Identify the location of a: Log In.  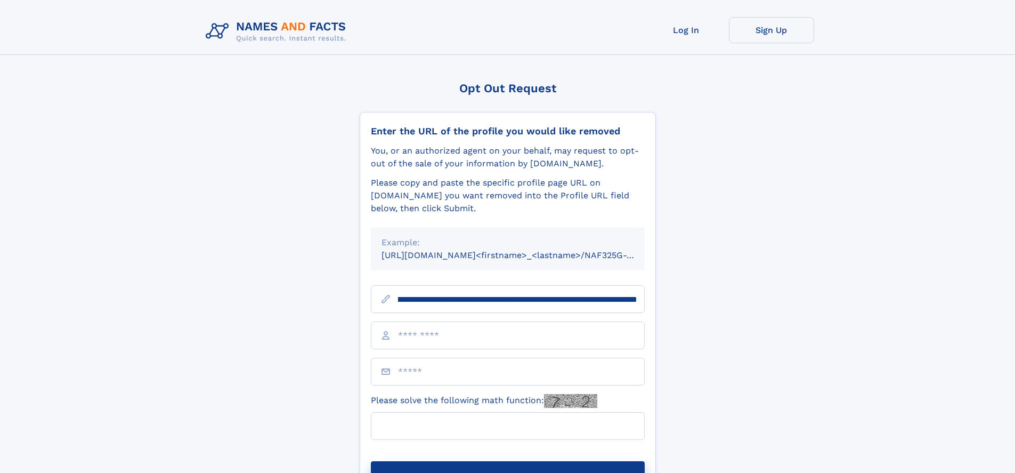
(686, 30).